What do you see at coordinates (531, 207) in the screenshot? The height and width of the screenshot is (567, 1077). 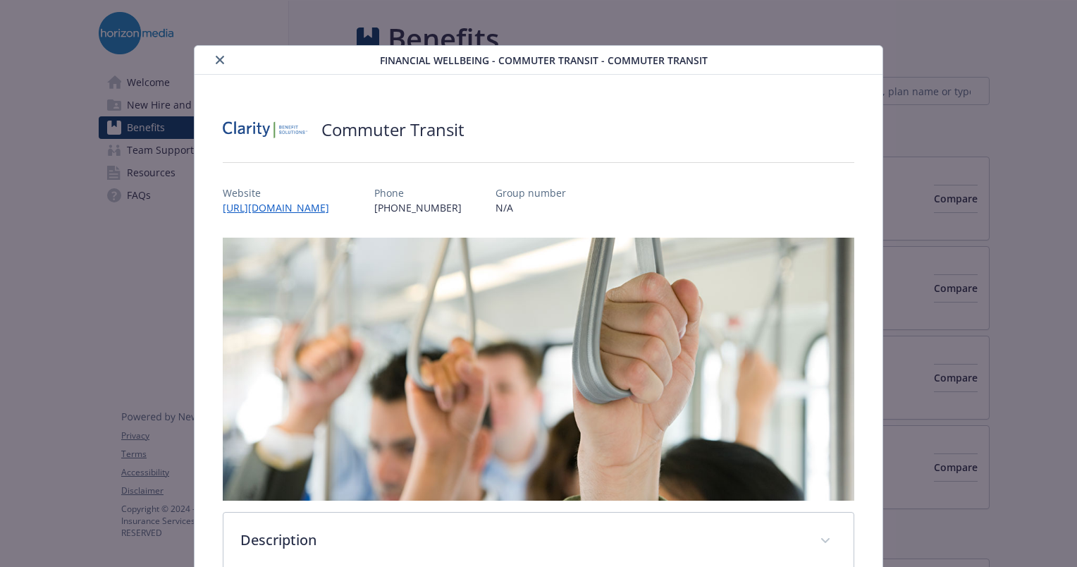 I see `p: N/A` at bounding box center [531, 207].